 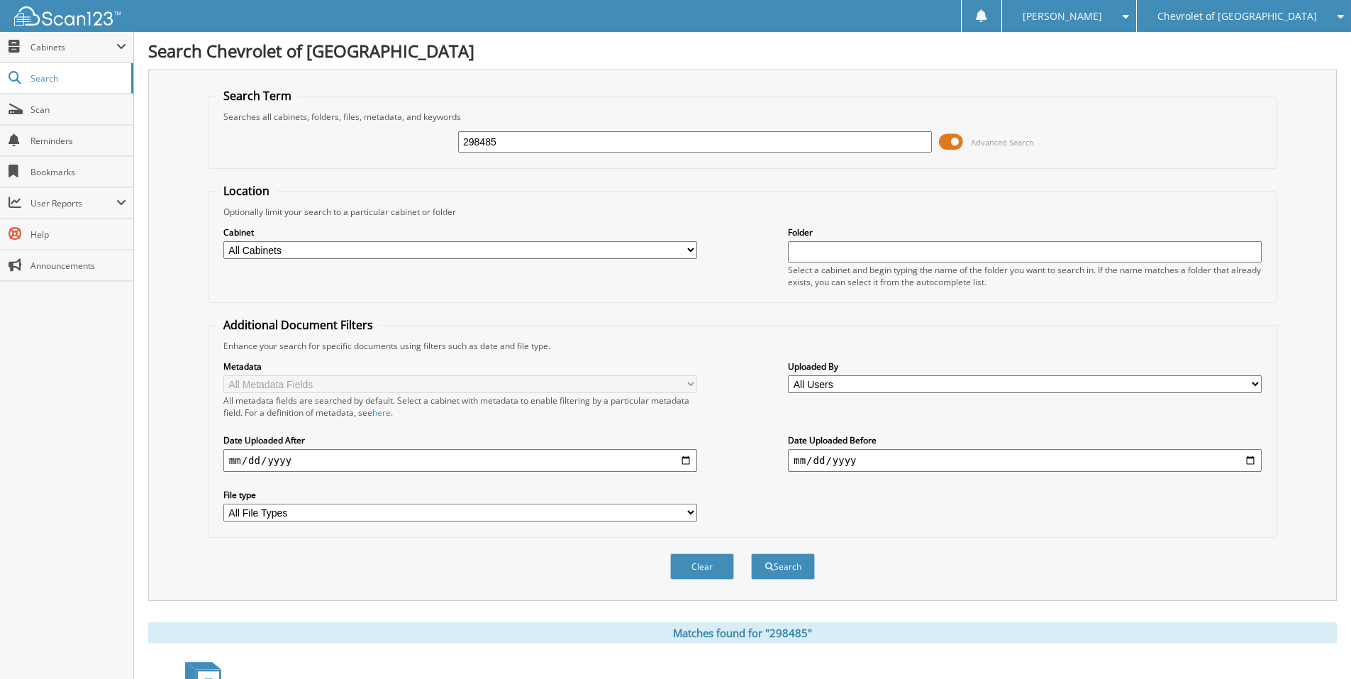 I want to click on img: scan123-logo-white.svg, so click(x=67, y=16).